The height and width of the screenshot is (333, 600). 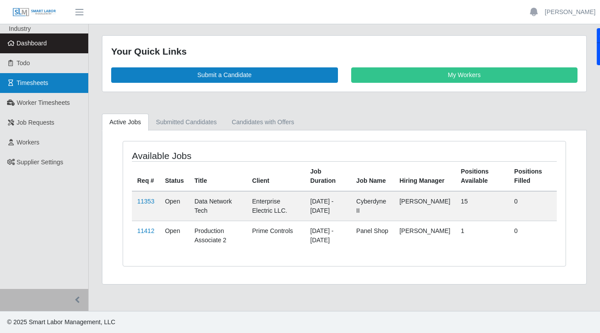 What do you see at coordinates (344, 52) in the screenshot?
I see `div: Your Quick Links` at bounding box center [344, 52].